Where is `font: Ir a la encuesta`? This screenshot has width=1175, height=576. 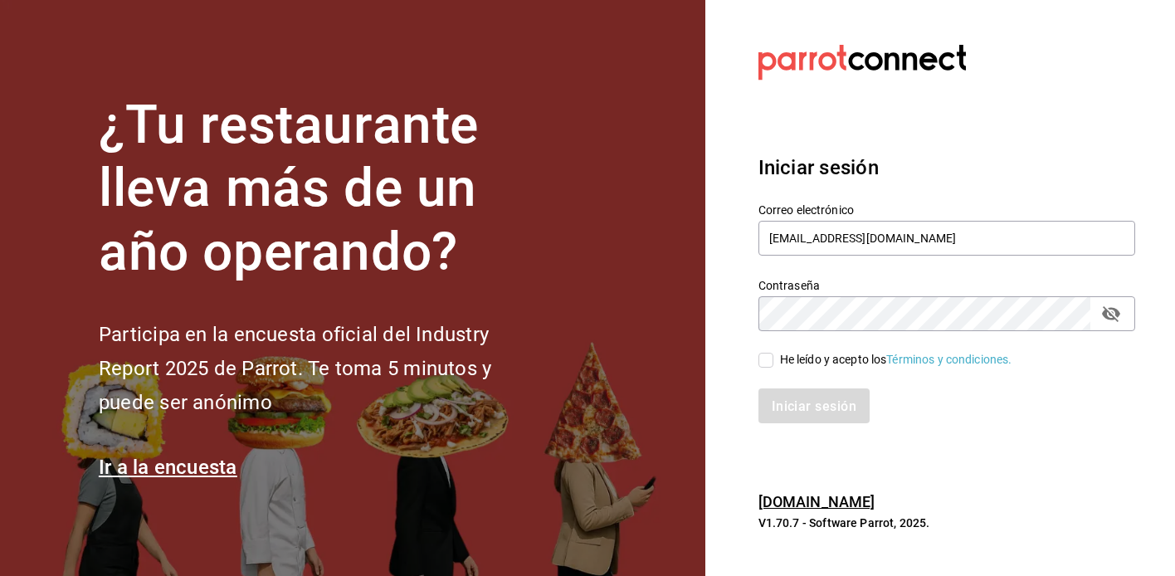 font: Ir a la encuesta is located at coordinates (168, 467).